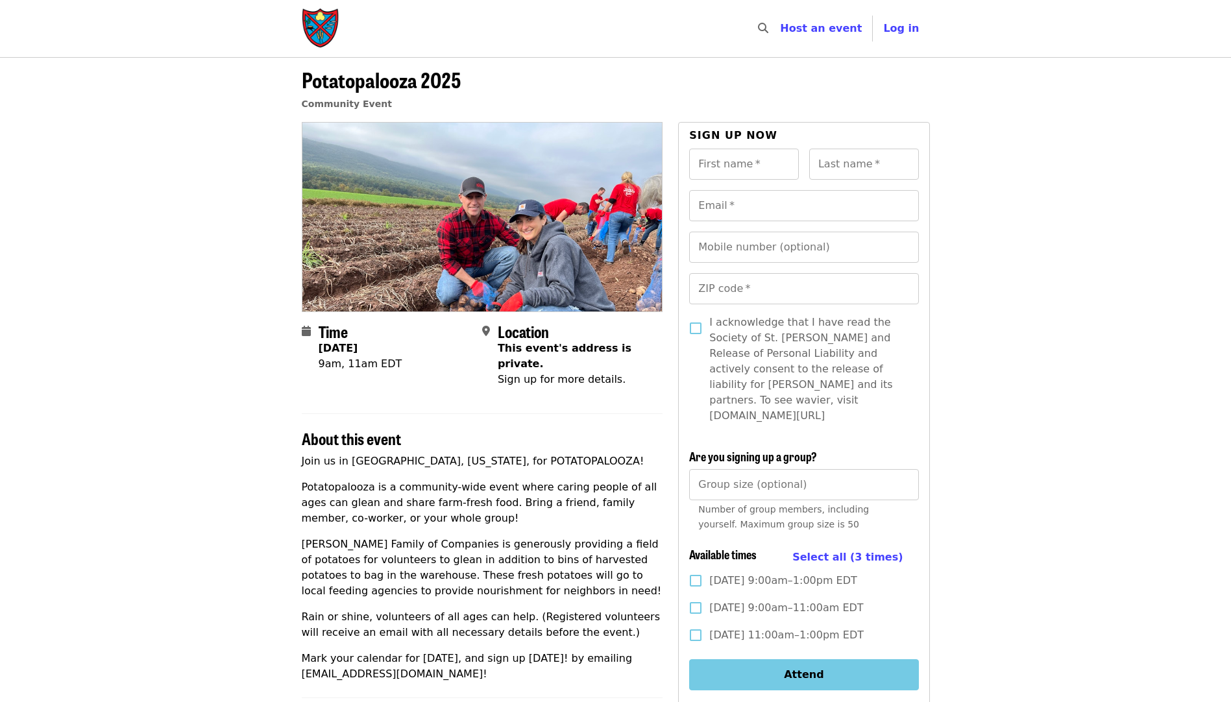 This screenshot has width=1231, height=702. I want to click on input: Mobile number (optional), so click(803, 247).